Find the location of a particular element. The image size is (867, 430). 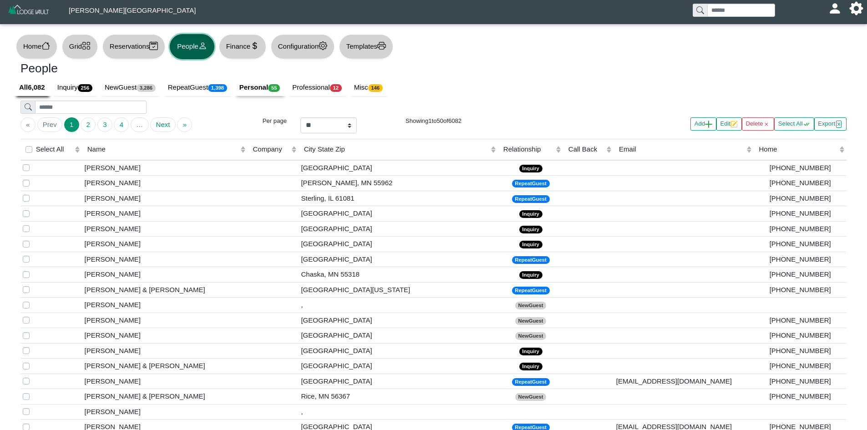

a: RepeatGuest1,398 is located at coordinates (198, 88).